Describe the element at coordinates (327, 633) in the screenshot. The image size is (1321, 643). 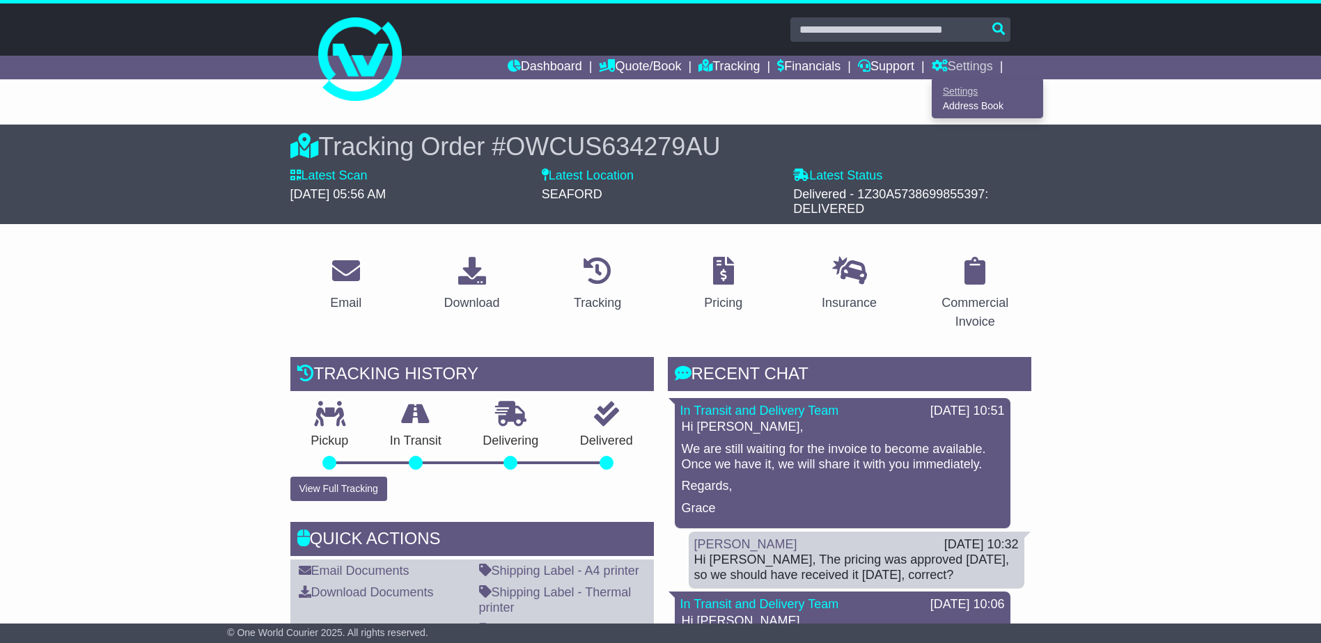
I see `span: © One World Courier 2025. All rights reserved.` at that location.